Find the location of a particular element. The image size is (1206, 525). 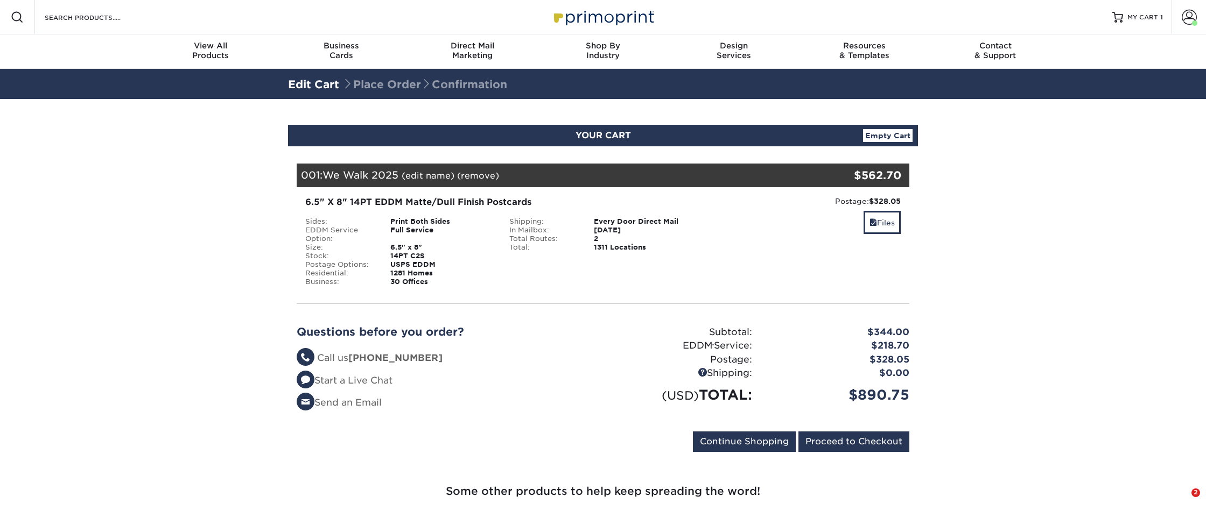

div: Sides: is located at coordinates (340, 222).